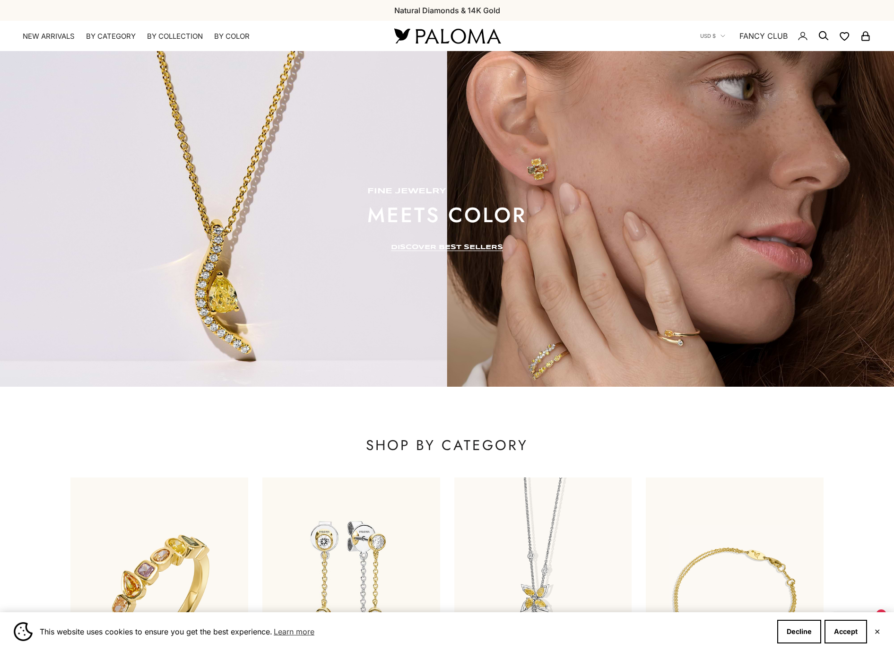 The width and height of the screenshot is (894, 651). Describe the element at coordinates (447, 215) in the screenshot. I see `p: meets color` at that location.